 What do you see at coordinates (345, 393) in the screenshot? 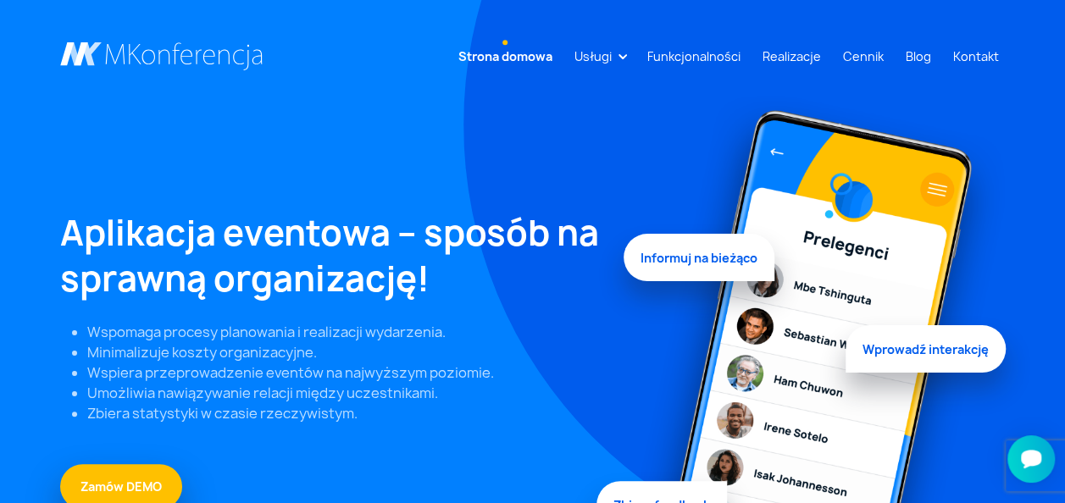
I see `li: Umożliwia nawiązywanie relacji między uczestnikami.` at bounding box center [345, 393].